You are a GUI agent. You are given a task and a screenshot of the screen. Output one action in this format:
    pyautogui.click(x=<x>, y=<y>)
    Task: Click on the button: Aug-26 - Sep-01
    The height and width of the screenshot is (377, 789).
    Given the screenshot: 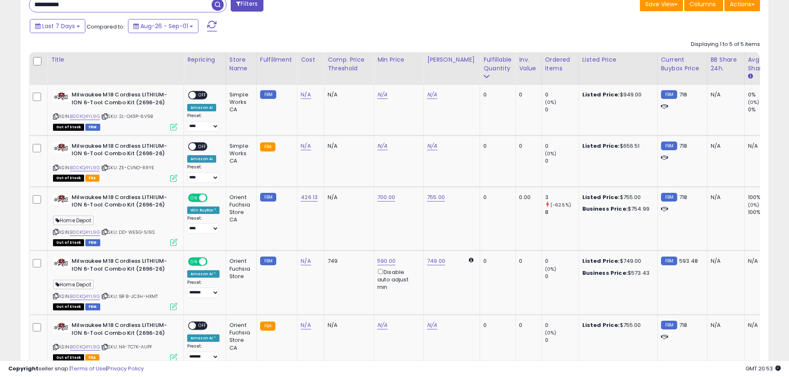 What is the action you would take?
    pyautogui.click(x=163, y=26)
    